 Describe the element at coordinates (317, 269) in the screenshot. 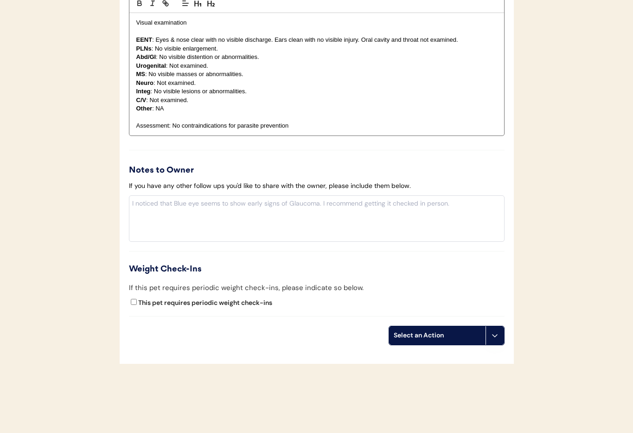

I see `div: Weight Check-Ins` at that location.